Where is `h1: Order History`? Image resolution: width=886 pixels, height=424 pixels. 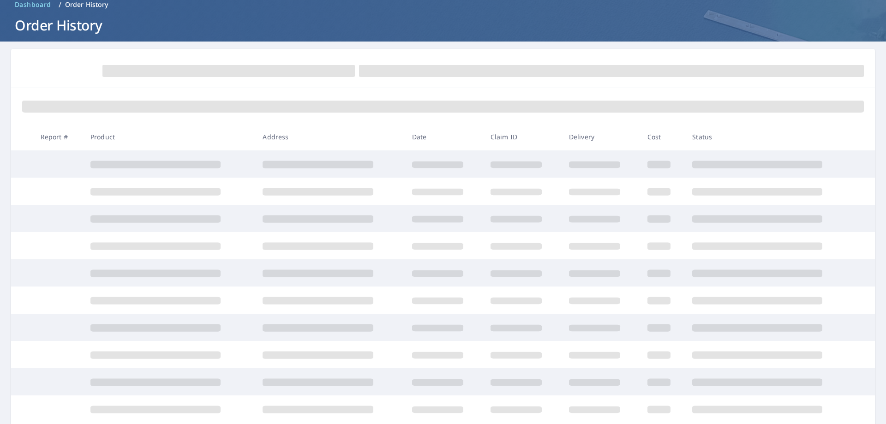 h1: Order History is located at coordinates (443, 25).